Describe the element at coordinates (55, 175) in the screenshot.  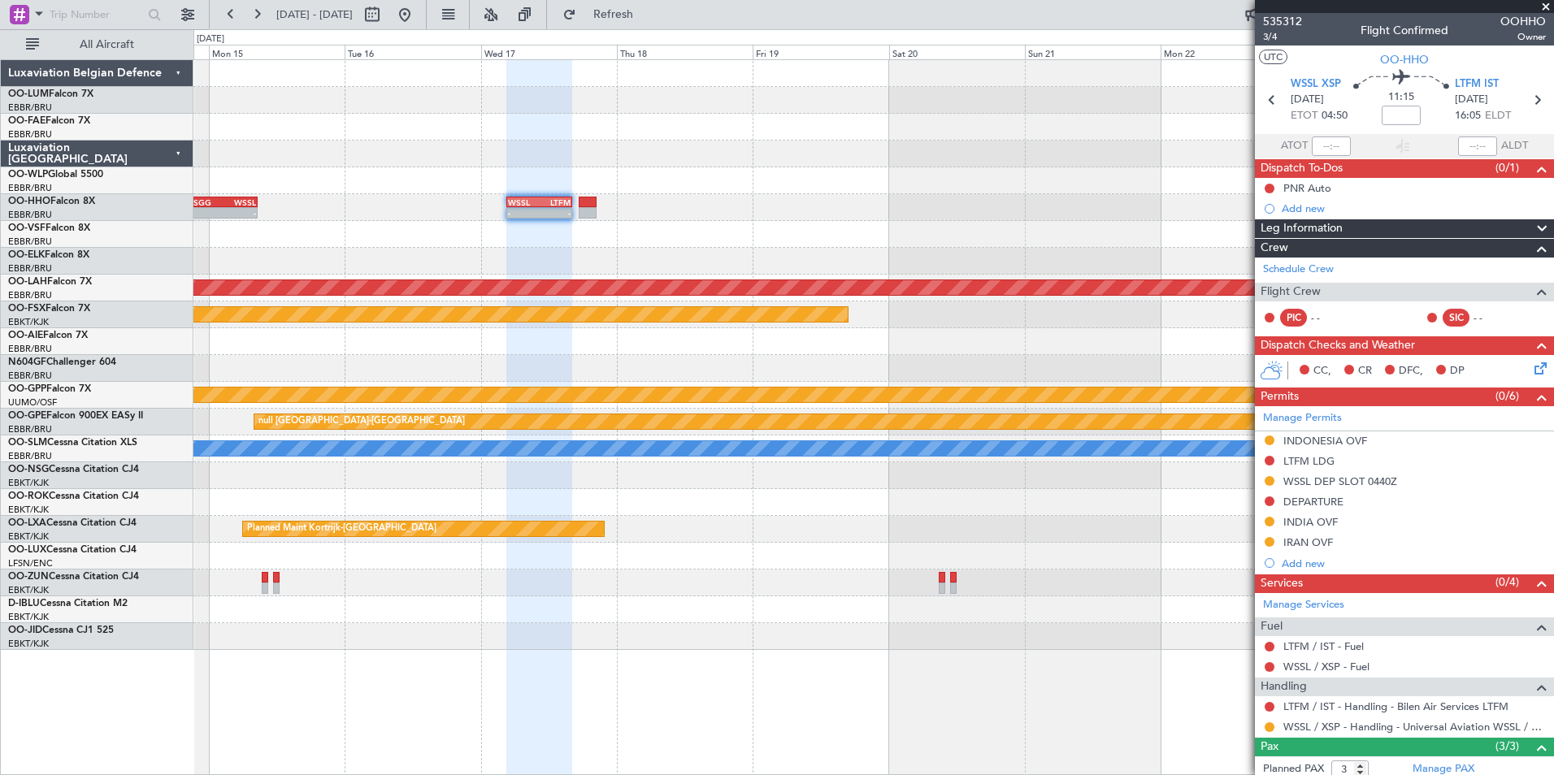
I see `a: OO-WLPGlobal 5500` at that location.